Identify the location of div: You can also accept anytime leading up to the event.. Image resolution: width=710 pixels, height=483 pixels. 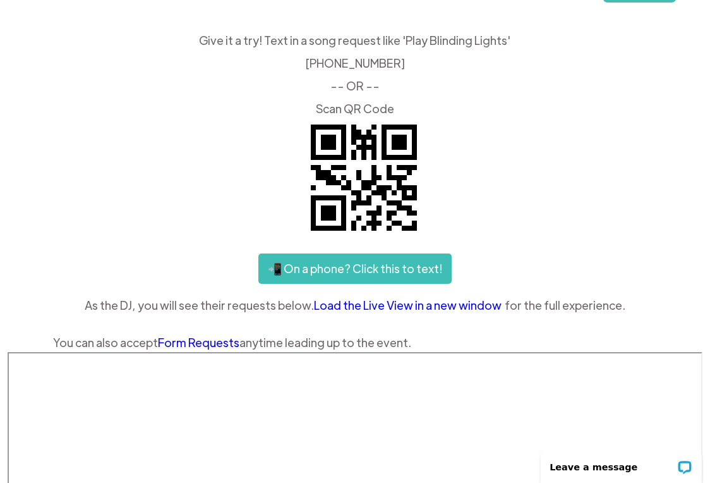
(354, 342).